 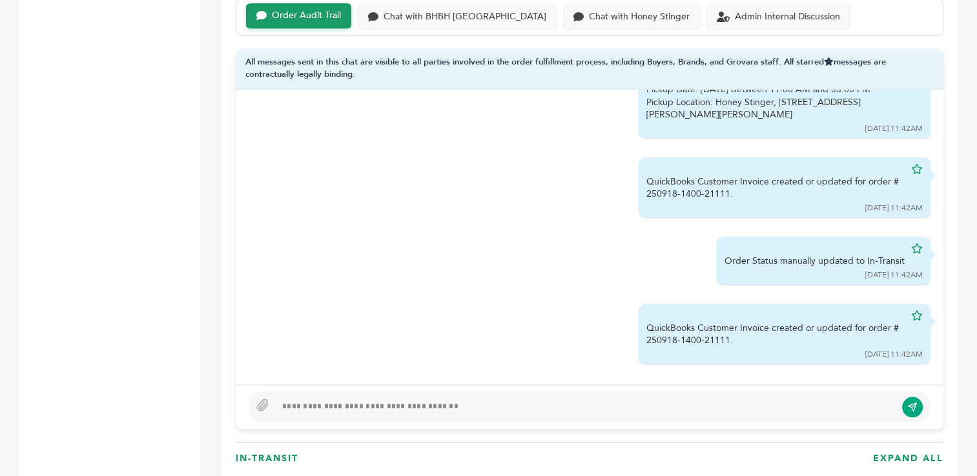 I want to click on div: Order Audit Trail, so click(x=306, y=15).